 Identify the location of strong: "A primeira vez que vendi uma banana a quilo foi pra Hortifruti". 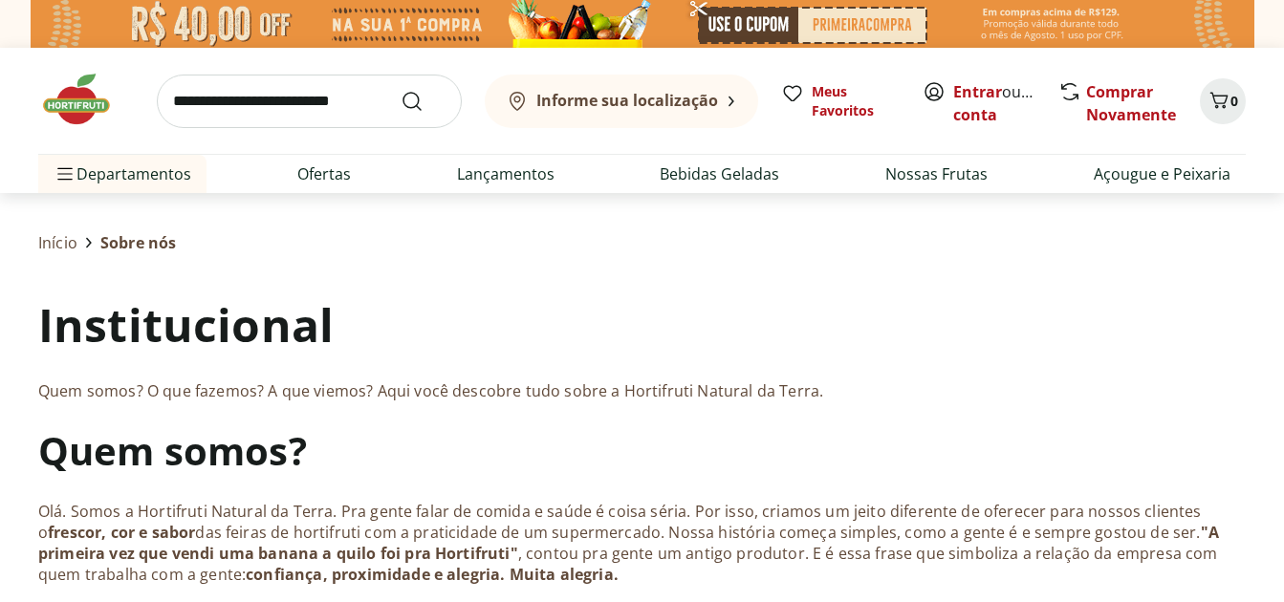
(628, 543).